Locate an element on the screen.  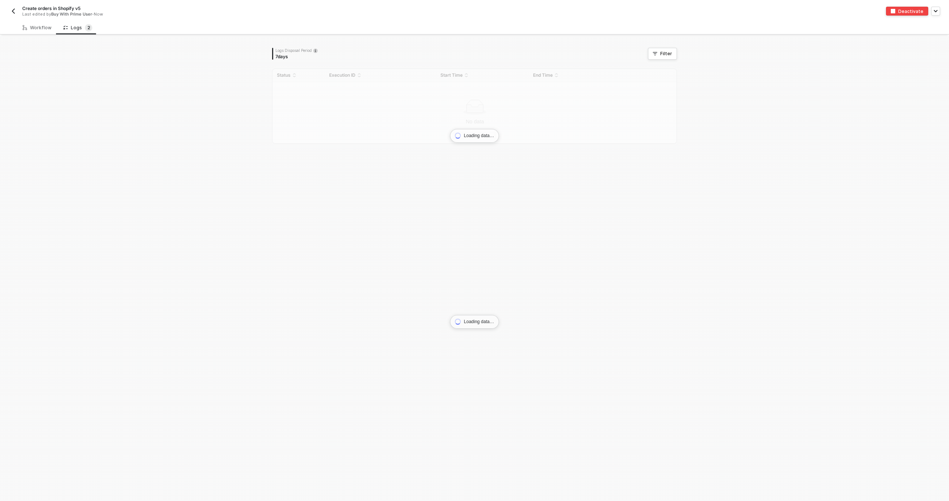
button: deactivateDeactivate is located at coordinates (907, 11).